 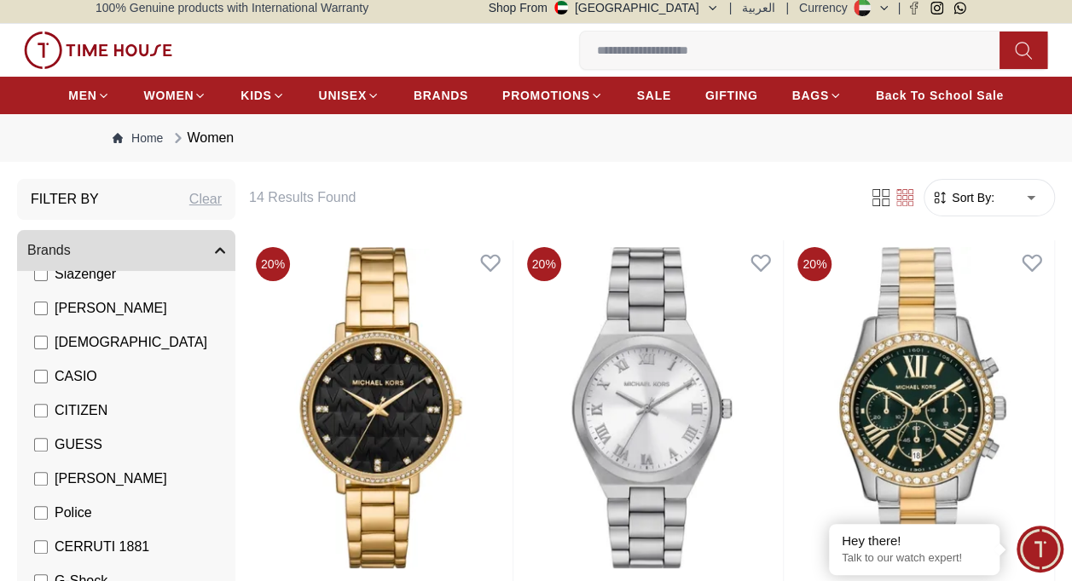 I want to click on span: Back To School Sale, so click(x=940, y=95).